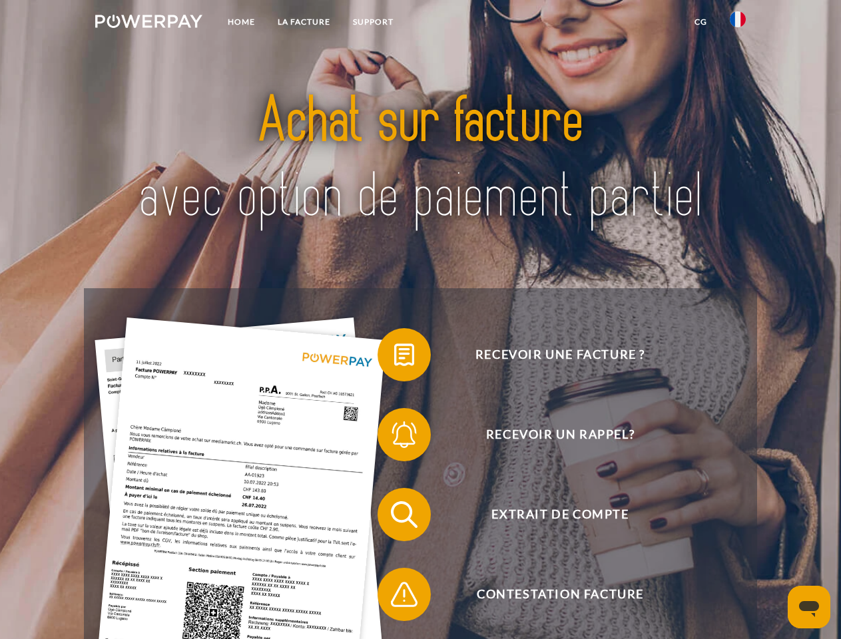  What do you see at coordinates (551, 595) in the screenshot?
I see `button: Contestation Facture` at bounding box center [551, 595].